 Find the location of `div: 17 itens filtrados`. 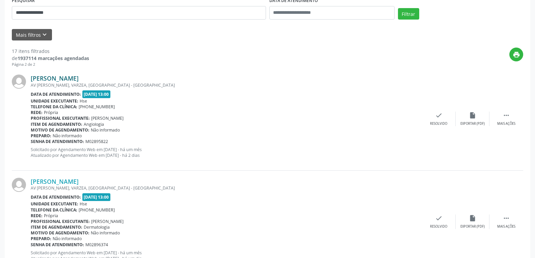

div: 17 itens filtrados is located at coordinates (50, 51).